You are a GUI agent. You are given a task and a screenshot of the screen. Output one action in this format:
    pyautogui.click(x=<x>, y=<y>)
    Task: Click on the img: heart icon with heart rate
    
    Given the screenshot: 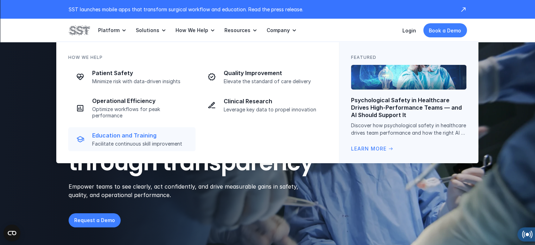 What is the action you would take?
    pyautogui.click(x=80, y=77)
    